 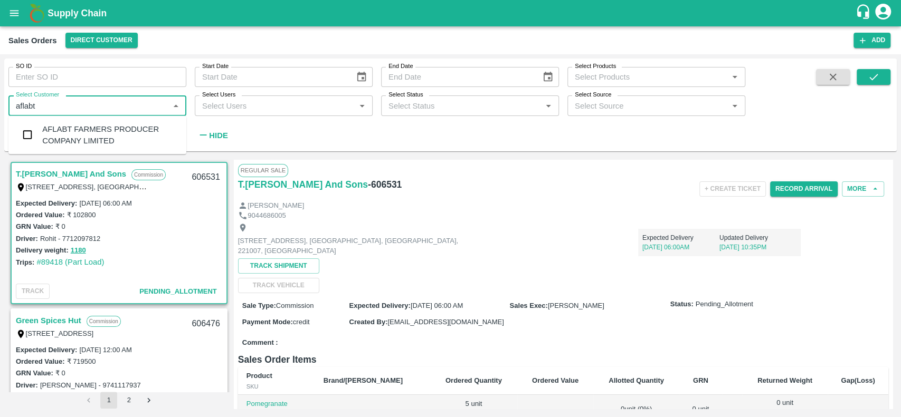 I want to click on button: Record Arrival, so click(x=804, y=189).